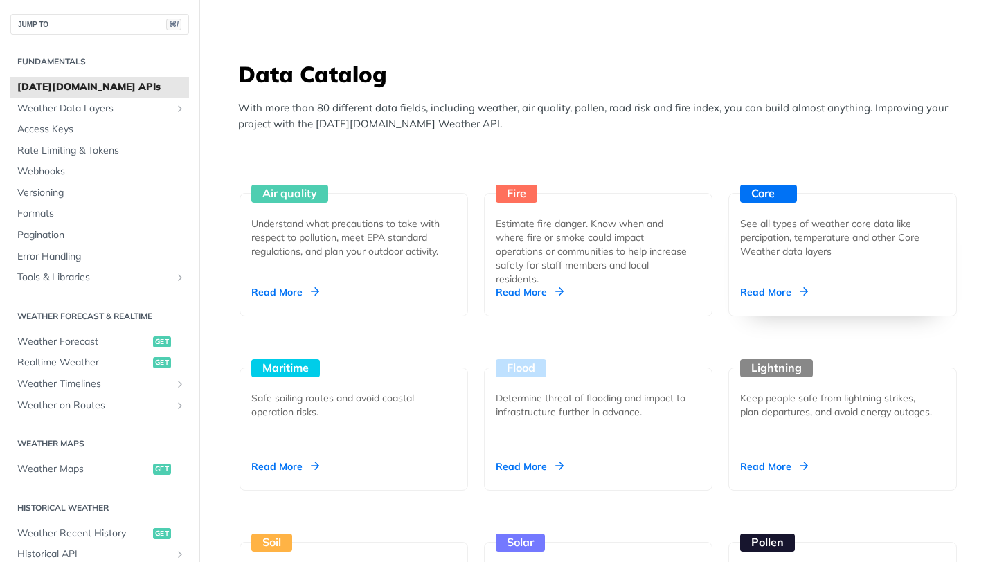 This screenshot has height=562, width=997. What do you see at coordinates (100, 278) in the screenshot?
I see `a: Tools & LibrariesShow subpages for Tools & Libraries` at bounding box center [100, 278].